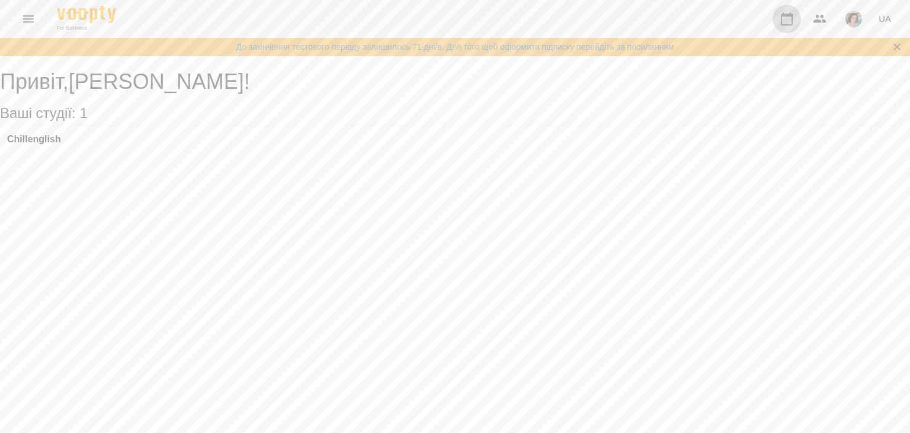  I want to click on span: 1, so click(83, 113).